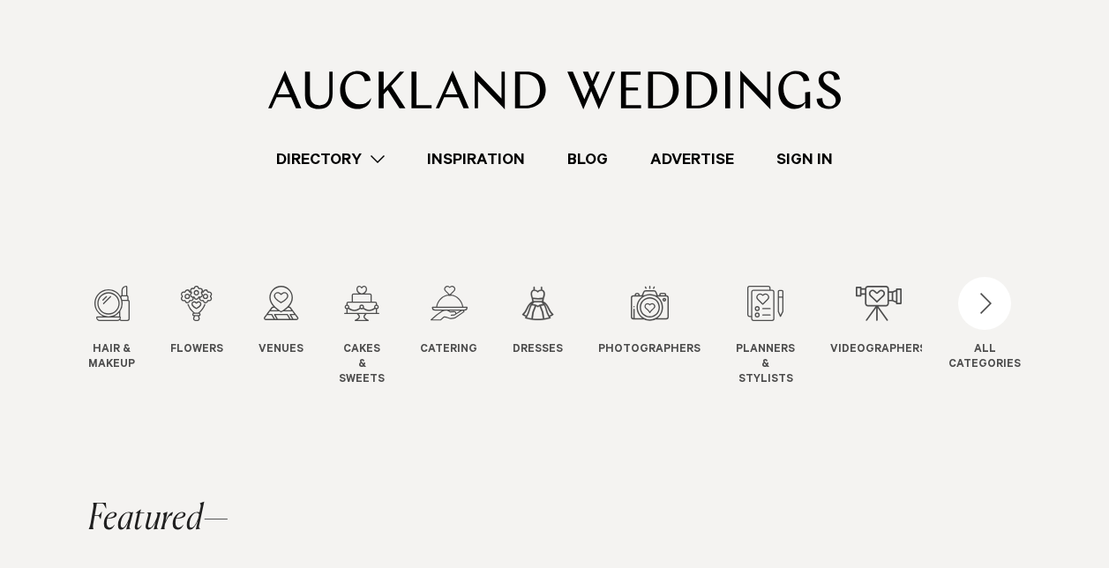 The width and height of the screenshot is (1109, 568). Describe the element at coordinates (649, 350) in the screenshot. I see `span: Photographers` at that location.